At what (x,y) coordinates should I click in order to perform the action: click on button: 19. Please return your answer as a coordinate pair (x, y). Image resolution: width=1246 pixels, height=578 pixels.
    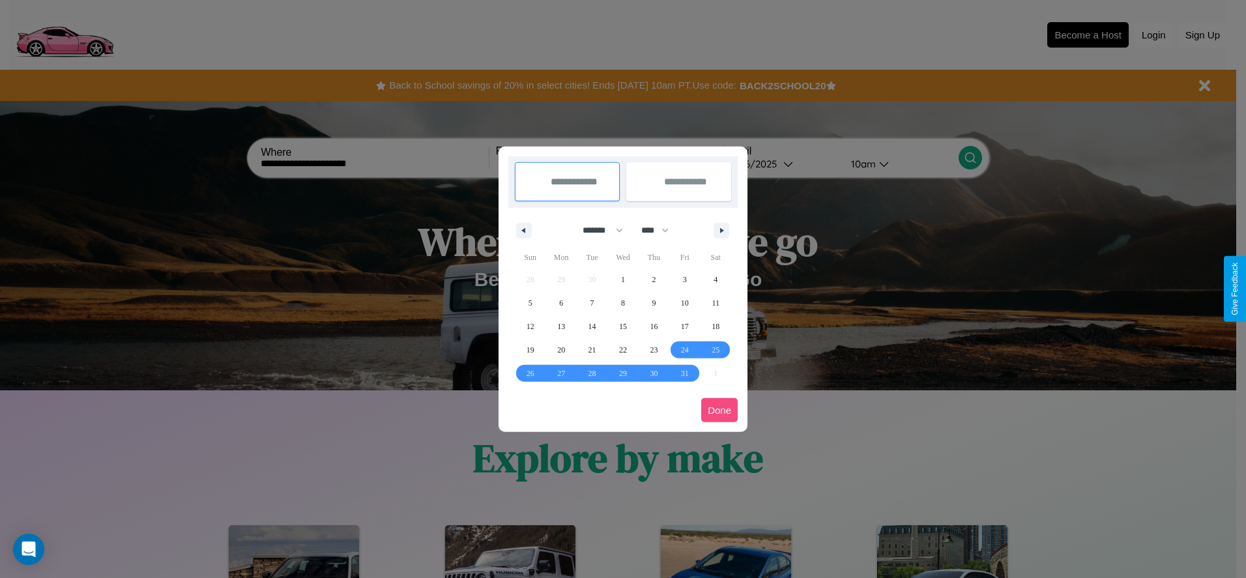
    Looking at the image, I should click on (530, 350).